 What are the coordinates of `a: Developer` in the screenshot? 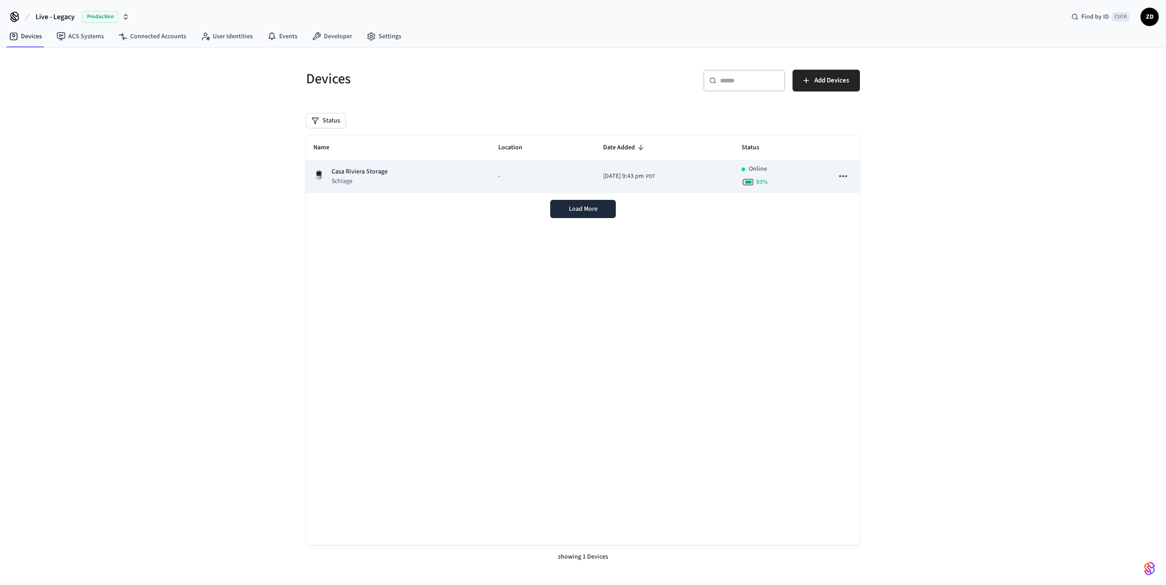 It's located at (332, 36).